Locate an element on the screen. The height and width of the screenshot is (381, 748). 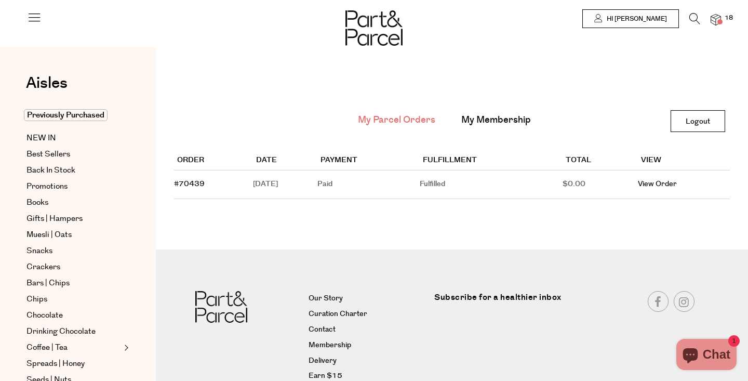
a: Promotions is located at coordinates (74, 186).